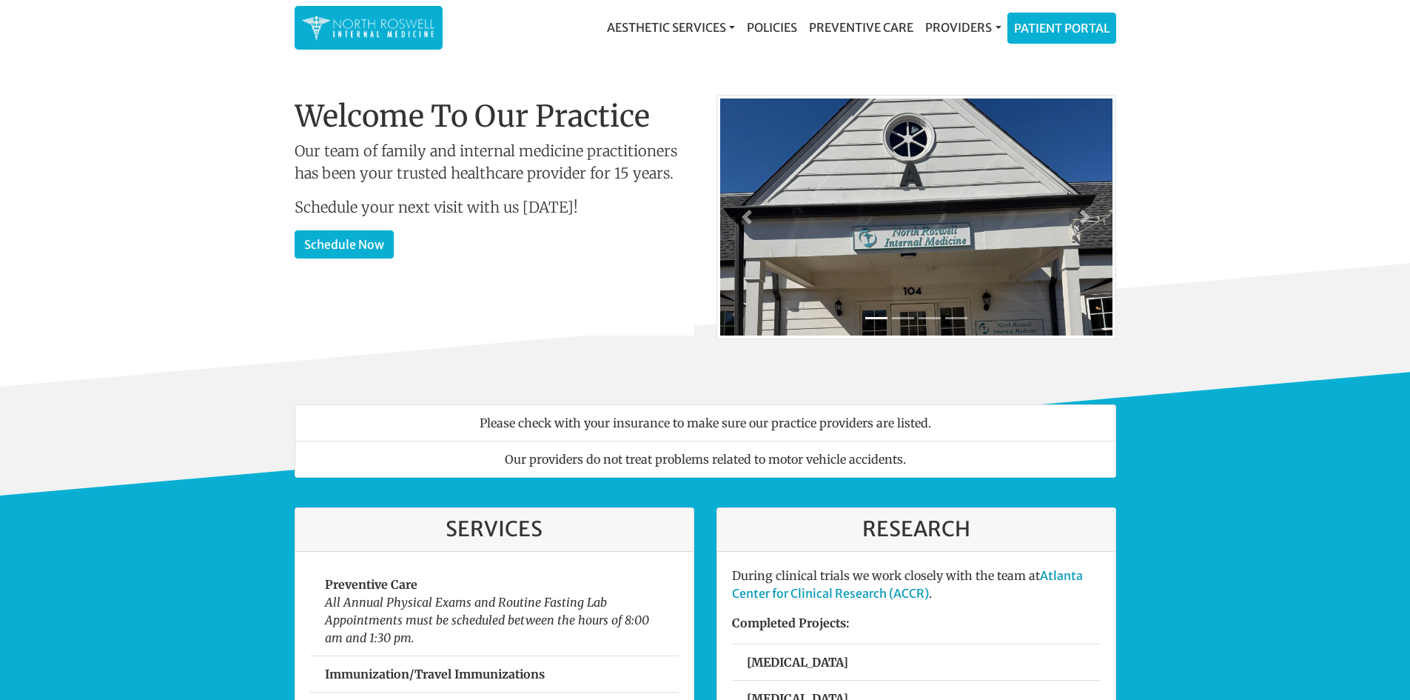 The image size is (1410, 700). Describe the element at coordinates (772, 27) in the screenshot. I see `a: Policies` at that location.